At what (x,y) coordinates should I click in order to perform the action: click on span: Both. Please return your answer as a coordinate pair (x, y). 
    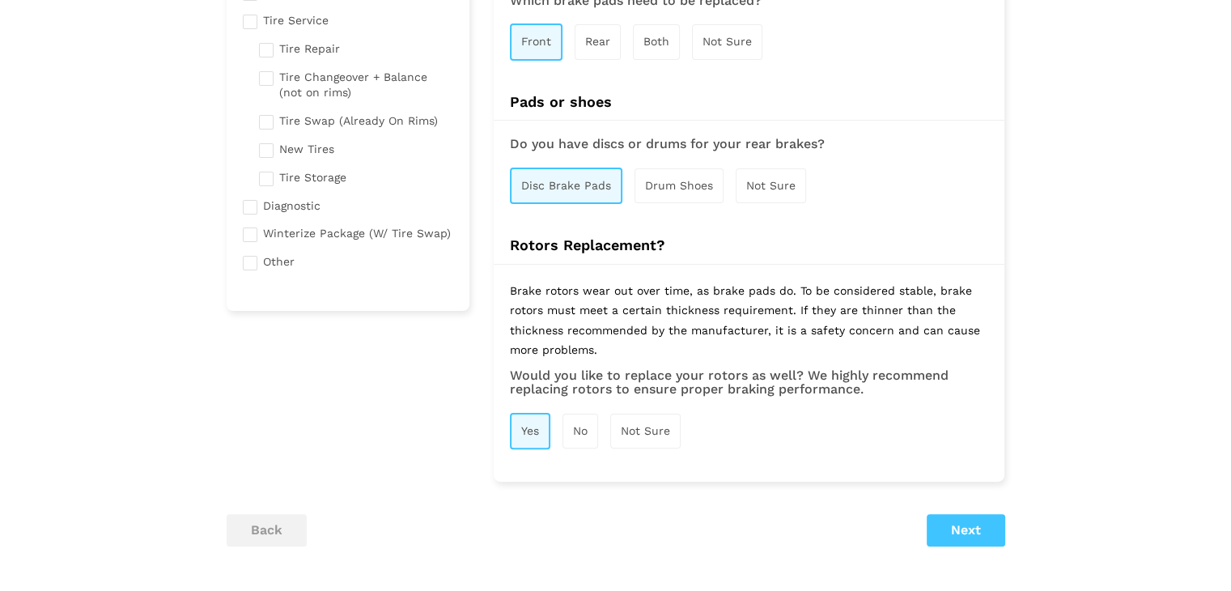
    Looking at the image, I should click on (656, 41).